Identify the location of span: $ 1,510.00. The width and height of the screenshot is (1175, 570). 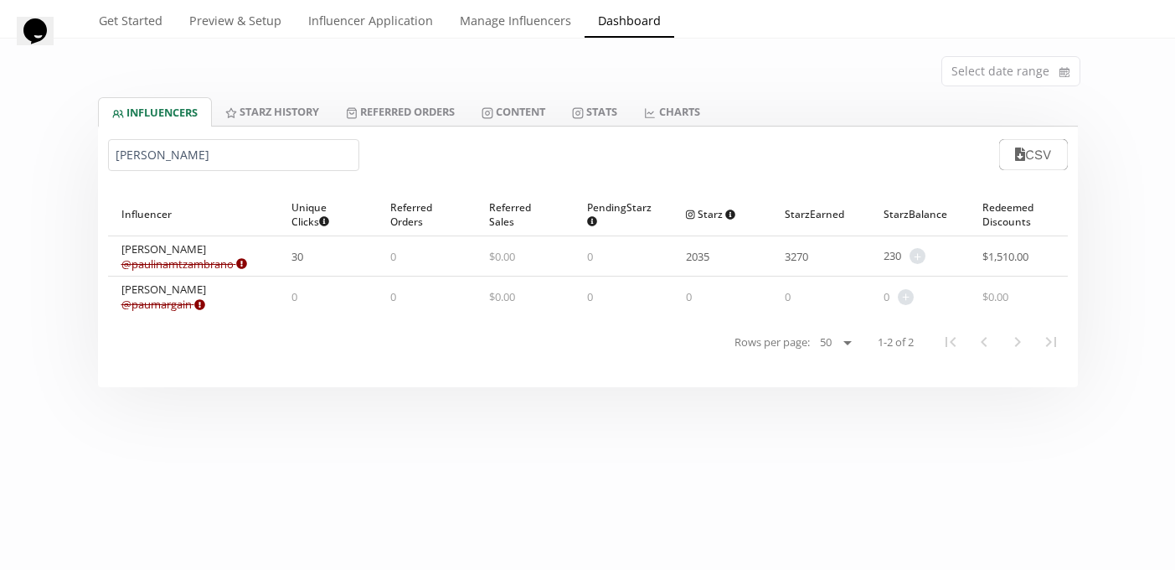
(1005, 256).